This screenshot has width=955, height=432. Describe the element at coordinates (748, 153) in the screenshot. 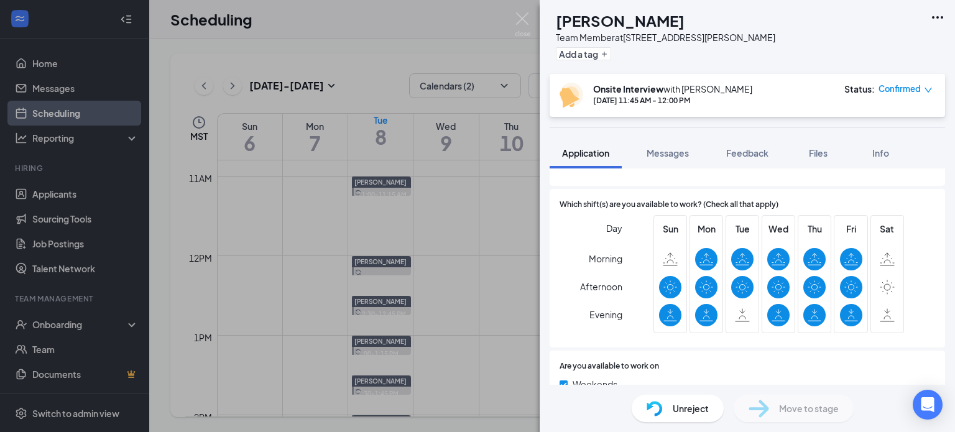

I see `span: Feedback` at that location.